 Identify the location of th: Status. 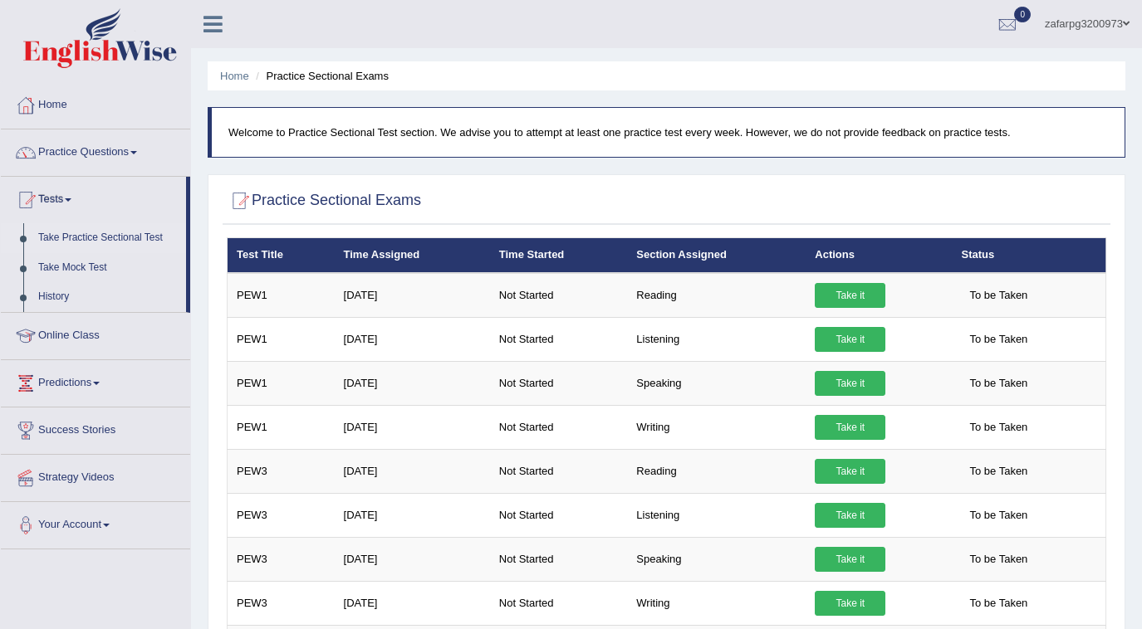
(1028, 256).